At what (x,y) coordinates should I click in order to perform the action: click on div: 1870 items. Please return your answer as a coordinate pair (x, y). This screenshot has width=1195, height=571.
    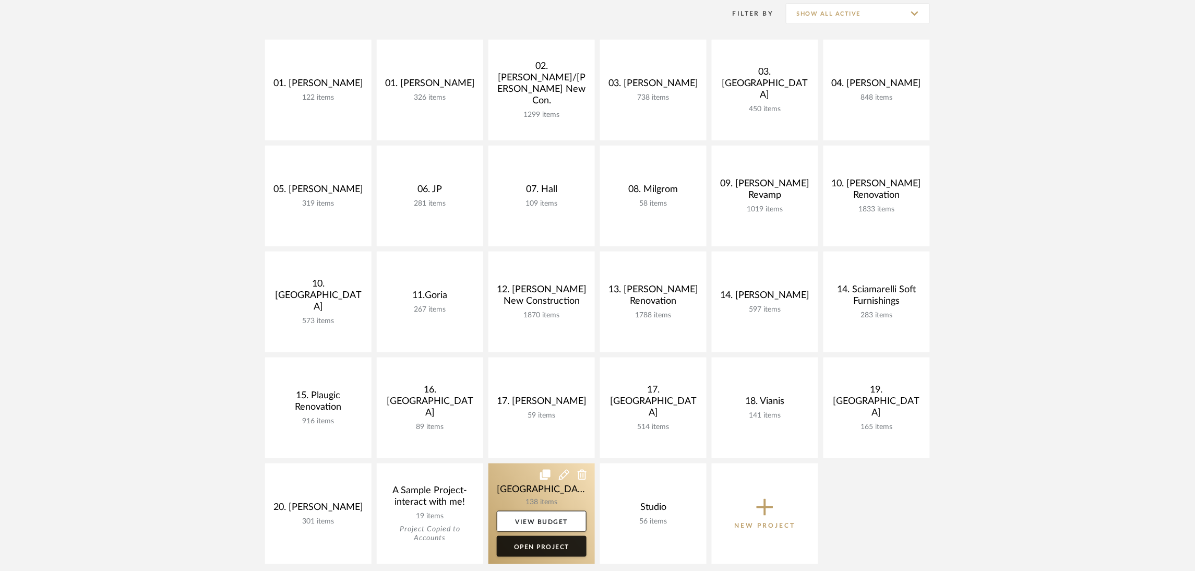
    Looking at the image, I should click on (542, 315).